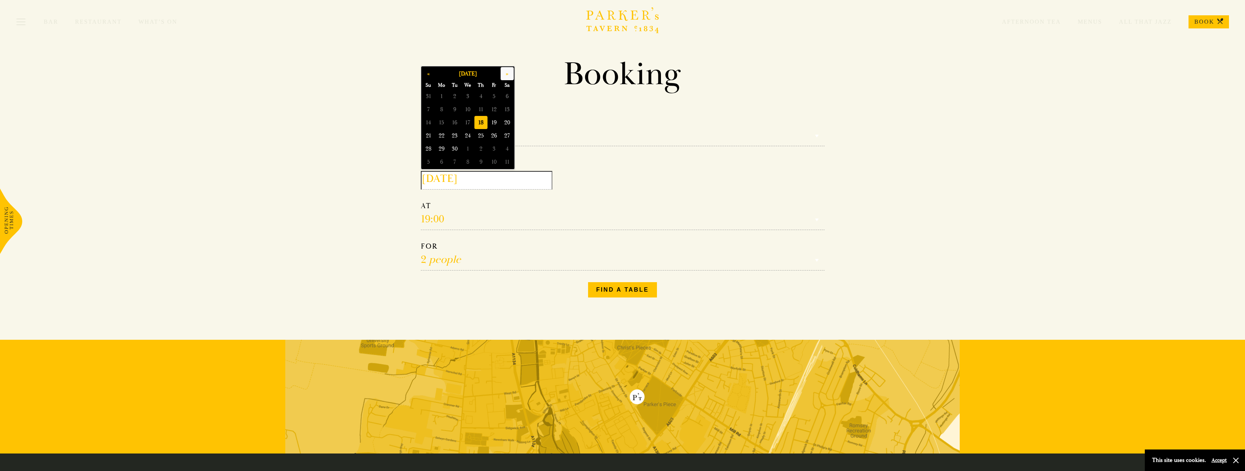 Image resolution: width=1245 pixels, height=471 pixels. I want to click on span: 28, so click(428, 149).